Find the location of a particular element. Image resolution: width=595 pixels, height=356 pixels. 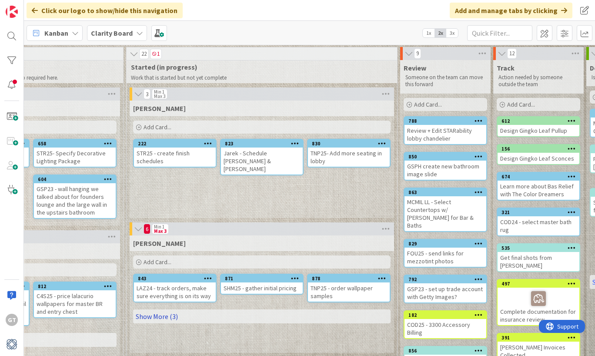

p: Action needed by someone outside the team is located at coordinates (538, 81).